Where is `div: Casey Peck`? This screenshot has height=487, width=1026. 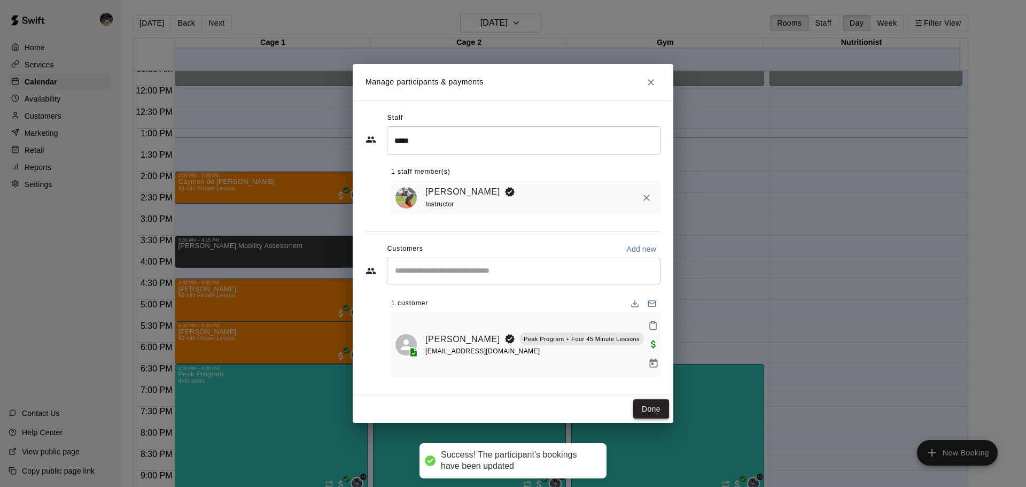 div: Casey Peck is located at coordinates (406, 198).